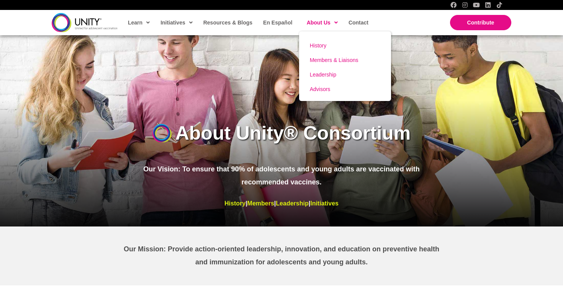 Image resolution: width=563 pixels, height=303 pixels. Describe the element at coordinates (499, 5) in the screenshot. I see `a: TikTok` at that location.